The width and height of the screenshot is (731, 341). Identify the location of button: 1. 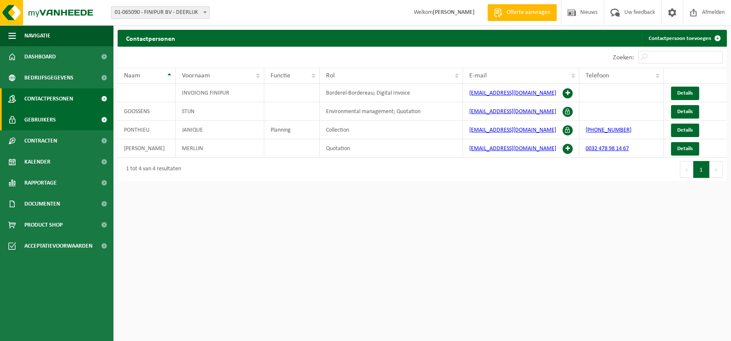
(702, 169).